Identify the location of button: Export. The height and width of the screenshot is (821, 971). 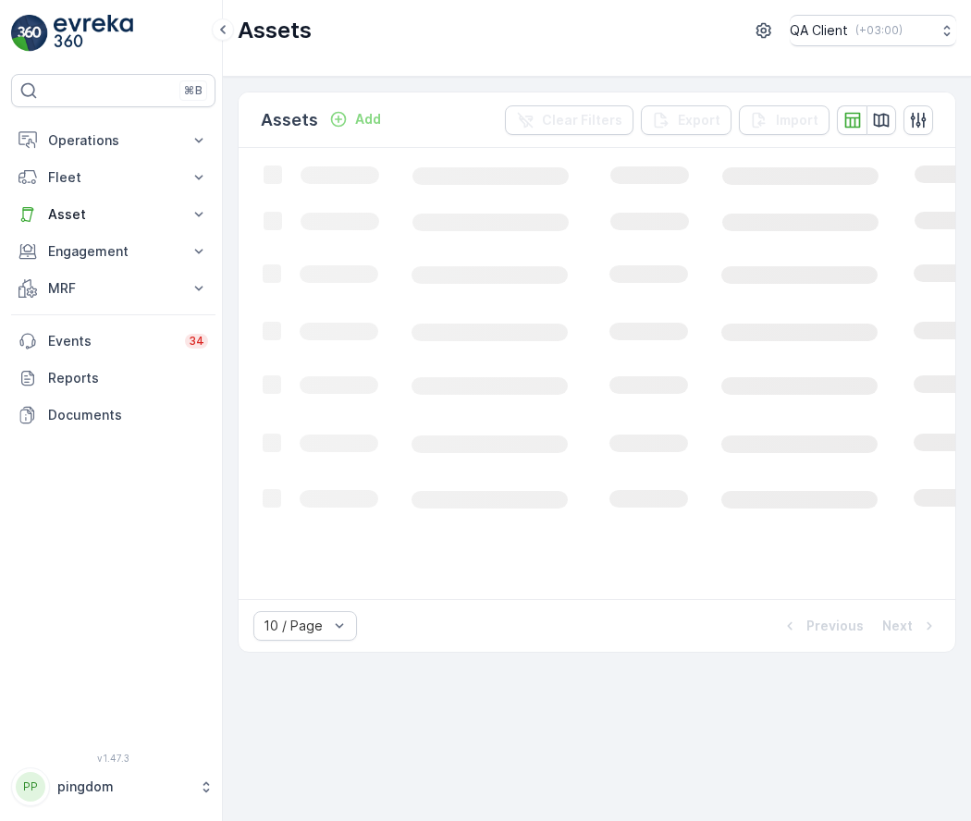
(686, 120).